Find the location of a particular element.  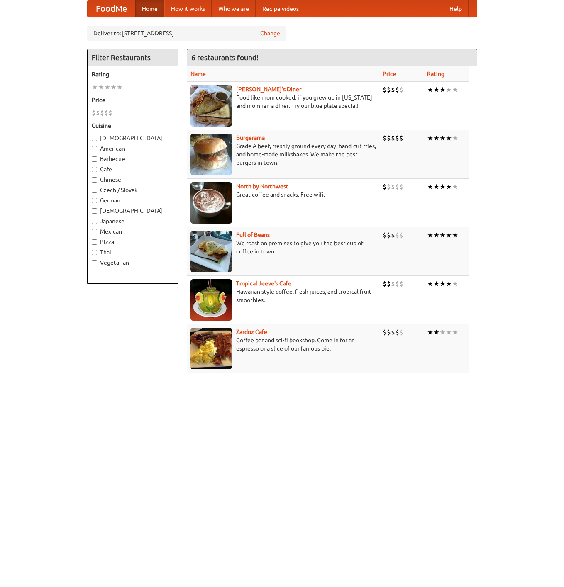

a: Rating is located at coordinates (436, 74).